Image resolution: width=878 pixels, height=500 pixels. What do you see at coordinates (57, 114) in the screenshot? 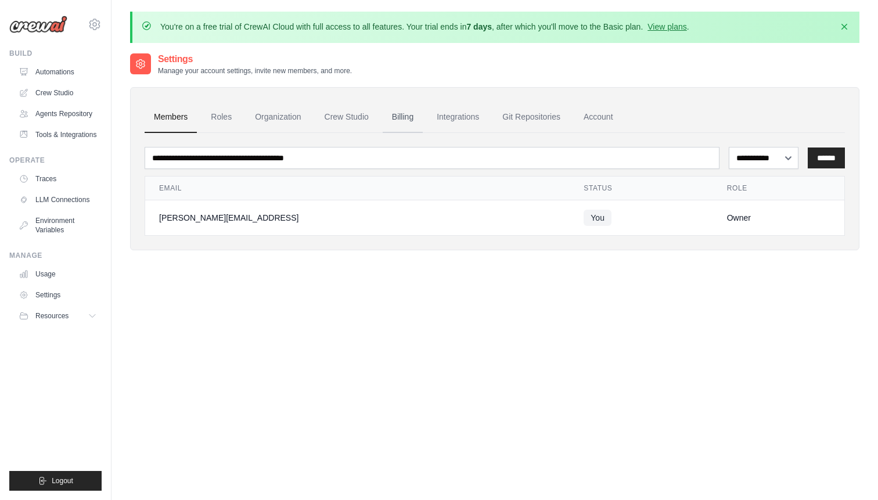
I see `a: Agents Repository` at bounding box center [57, 114].